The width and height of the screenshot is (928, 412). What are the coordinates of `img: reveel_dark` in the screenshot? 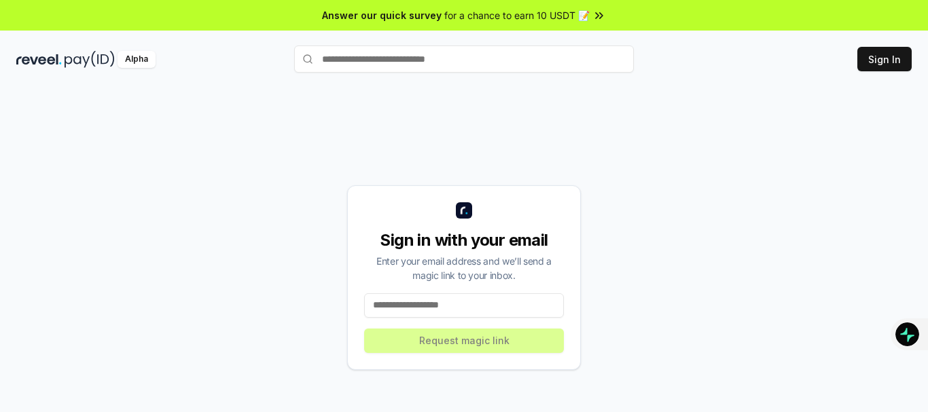 It's located at (39, 59).